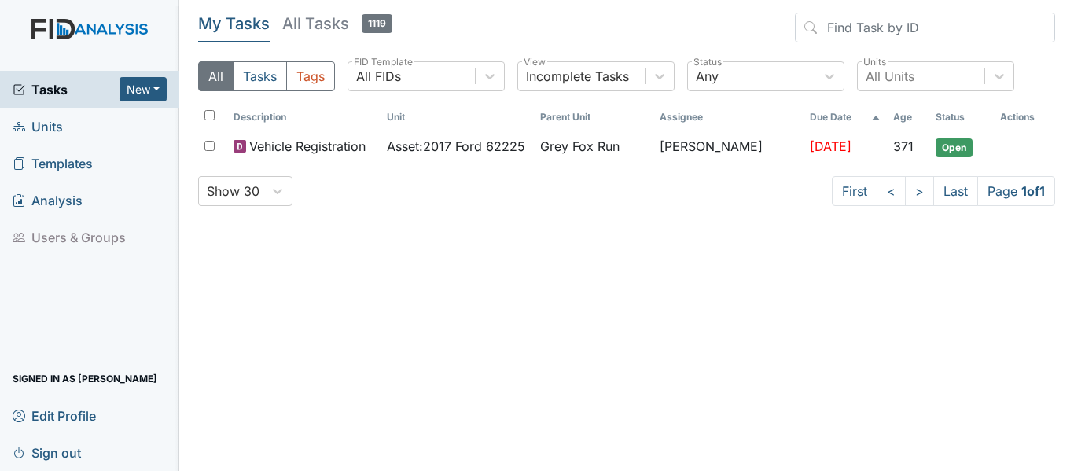 Image resolution: width=1074 pixels, height=471 pixels. Describe the element at coordinates (728, 117) in the screenshot. I see `th: Assignee` at that location.